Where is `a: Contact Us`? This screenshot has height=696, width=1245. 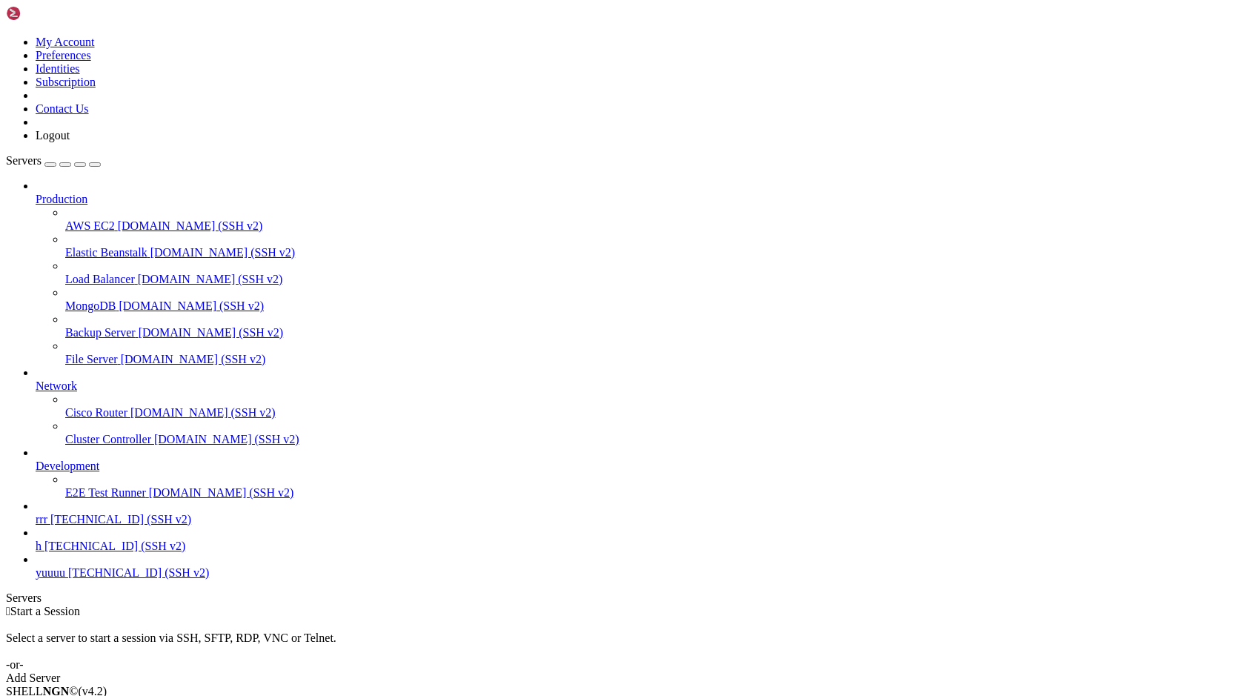
a: Contact Us is located at coordinates (62, 108).